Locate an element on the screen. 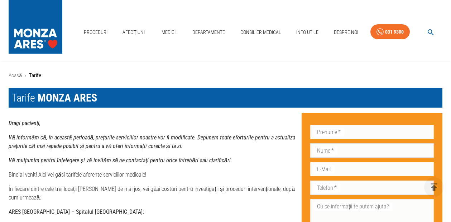 Image resolution: width=451 pixels, height=222 pixels. p: Bine ai venit! Aici vei găsi tarifele aferente serviciilor medicale! is located at coordinates (152, 175).